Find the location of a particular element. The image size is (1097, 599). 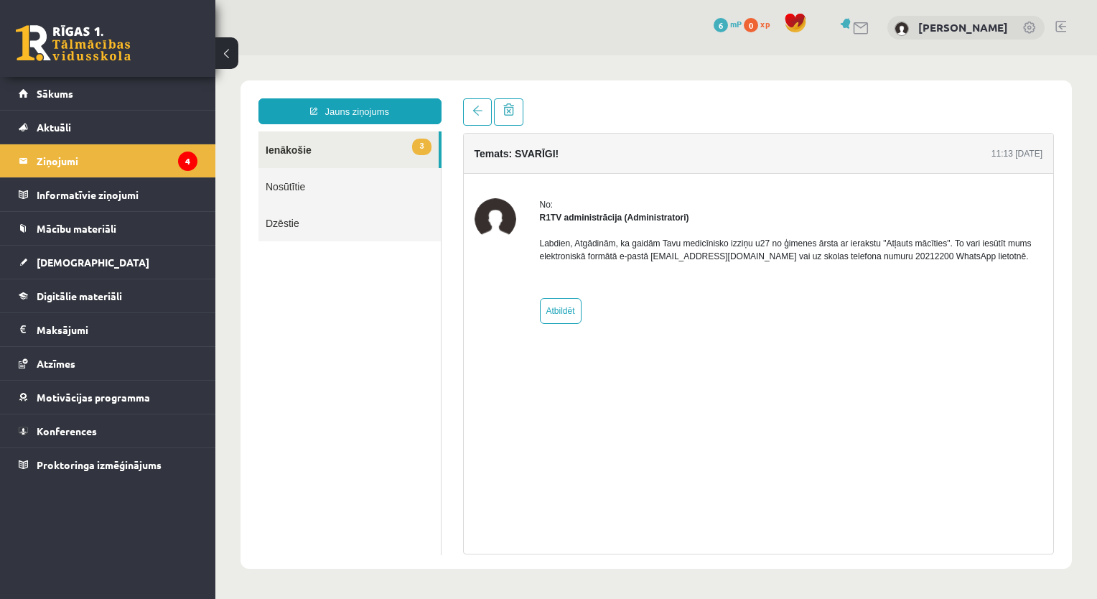

strong: R1TV administrācija (Administratori) is located at coordinates (399, 162).